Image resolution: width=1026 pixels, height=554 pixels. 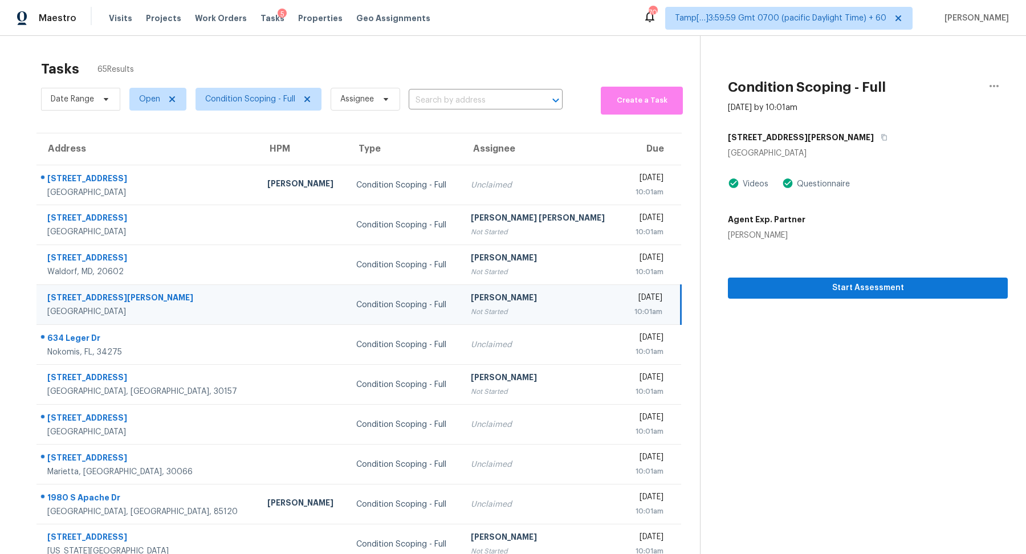 What do you see at coordinates (72, 99) in the screenshot?
I see `span: Date Range` at bounding box center [72, 99].